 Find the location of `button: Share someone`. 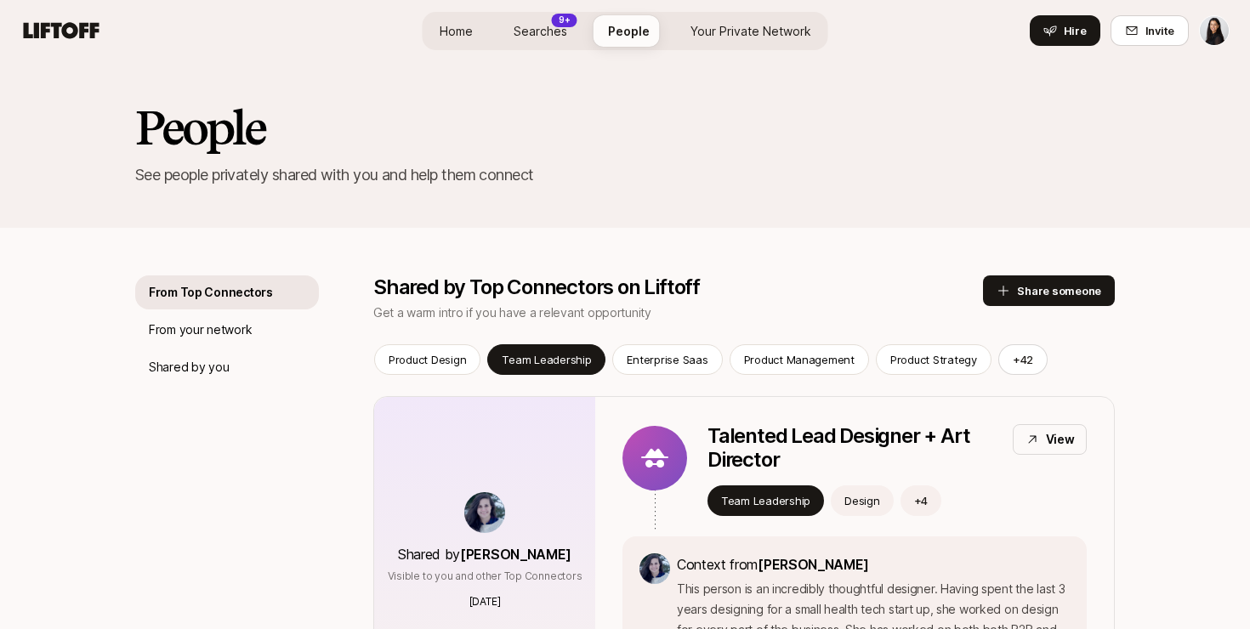

button: Share someone is located at coordinates (1048, 291).